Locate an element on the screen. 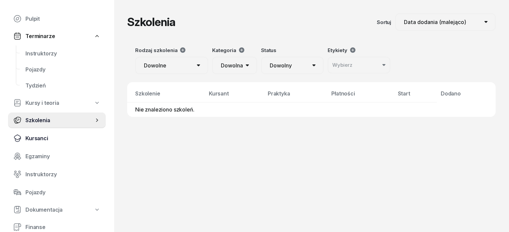  th: Kursant is located at coordinates (234, 96).